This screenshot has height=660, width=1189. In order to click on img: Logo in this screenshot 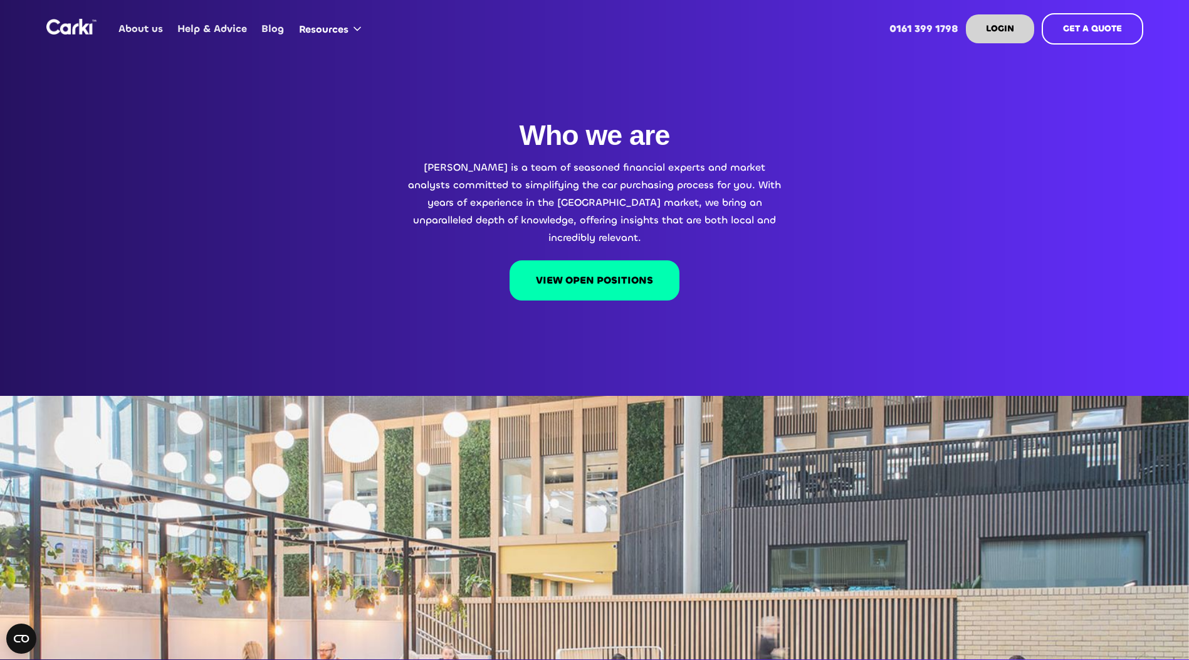, I will do `click(71, 26)`.